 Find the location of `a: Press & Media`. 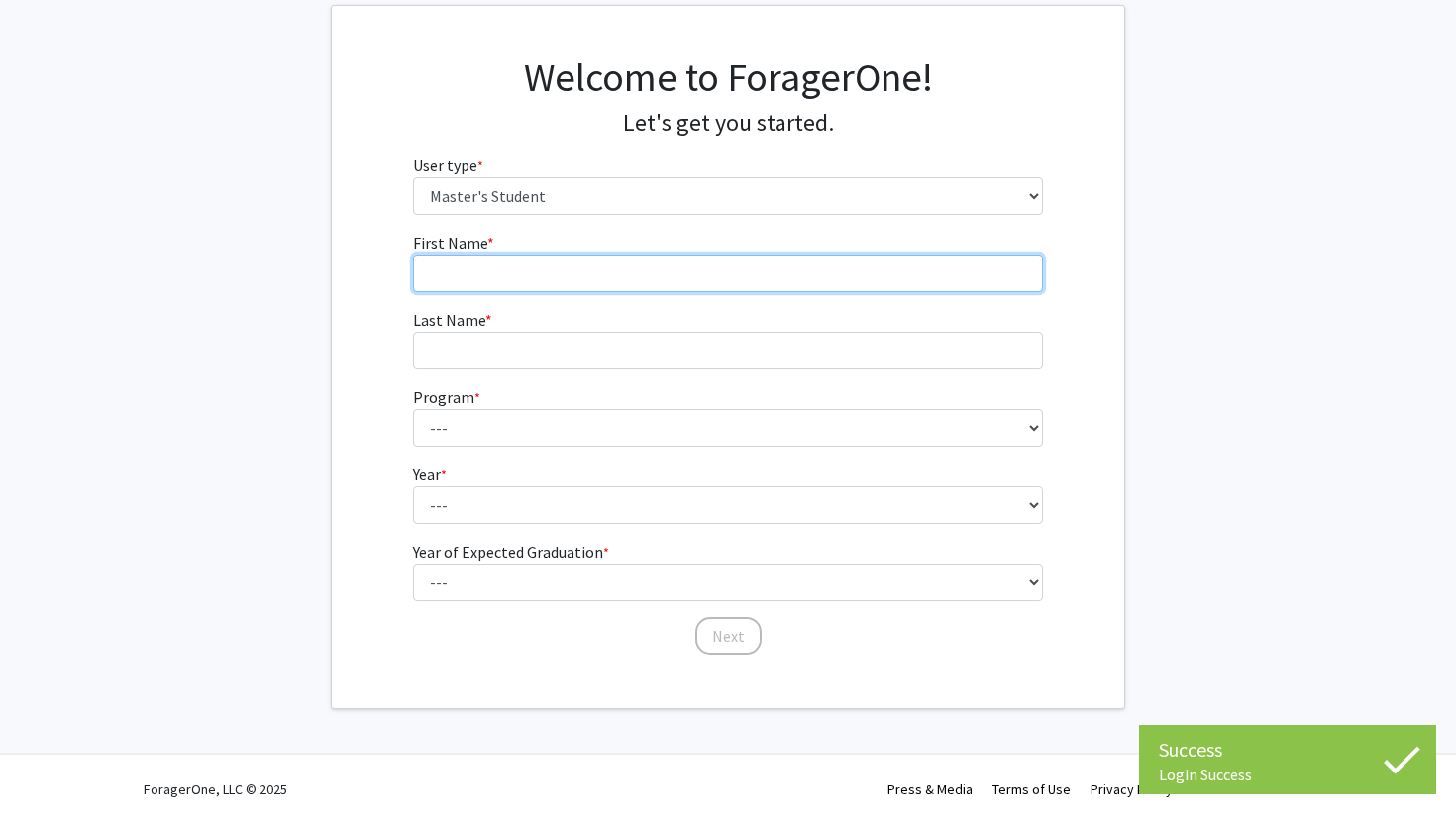

a: Press & Media is located at coordinates (930, 789).